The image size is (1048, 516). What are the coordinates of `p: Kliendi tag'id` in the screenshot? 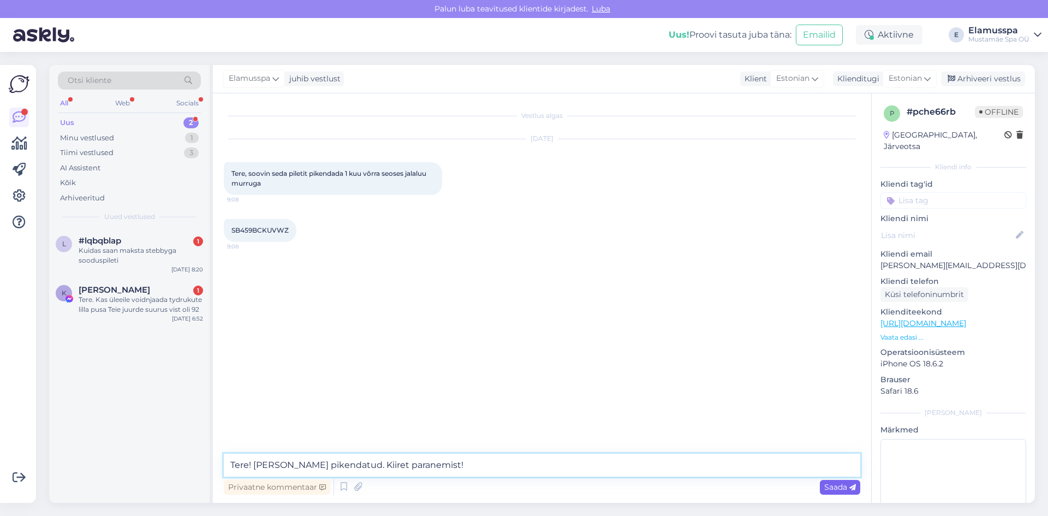 It's located at (953, 184).